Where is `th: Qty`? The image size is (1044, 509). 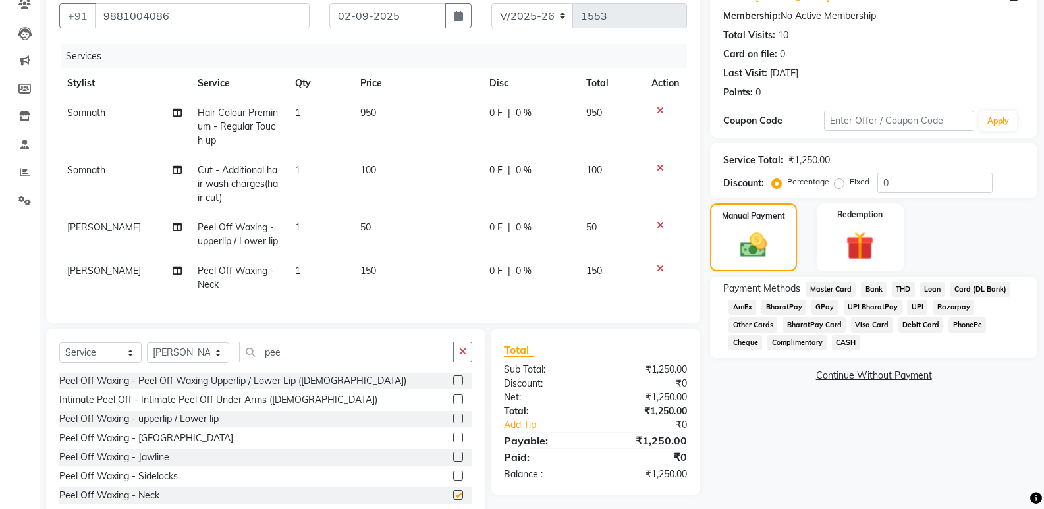
th: Qty is located at coordinates (320, 83).